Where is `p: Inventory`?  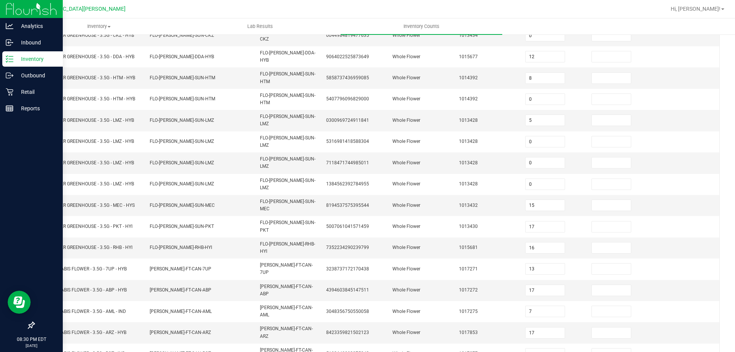 p: Inventory is located at coordinates (36, 59).